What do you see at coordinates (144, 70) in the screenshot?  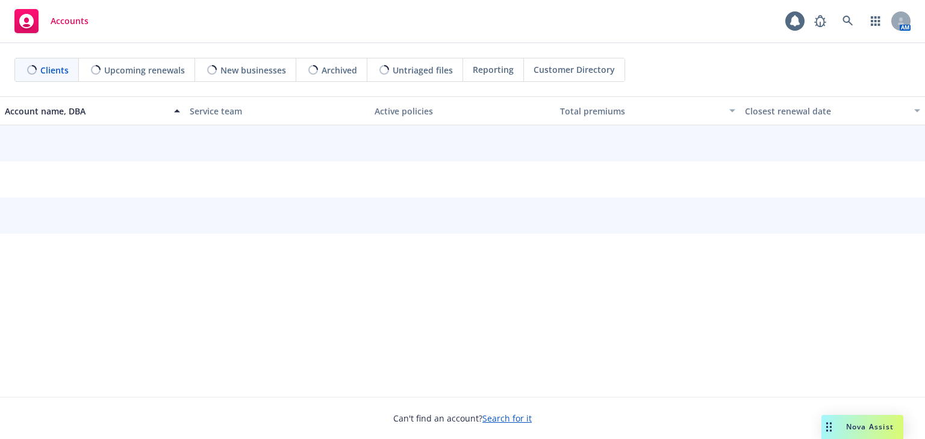 I see `span: Upcoming renewals` at bounding box center [144, 70].